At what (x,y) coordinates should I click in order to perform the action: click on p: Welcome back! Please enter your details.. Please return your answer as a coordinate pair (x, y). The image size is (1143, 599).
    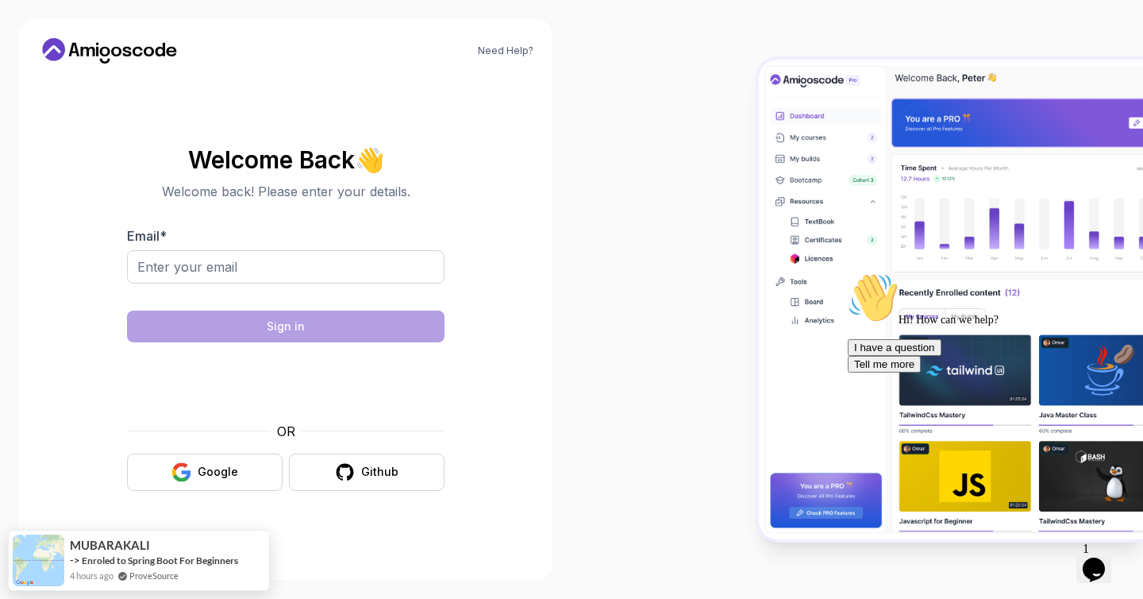
    Looking at the image, I should click on (286, 191).